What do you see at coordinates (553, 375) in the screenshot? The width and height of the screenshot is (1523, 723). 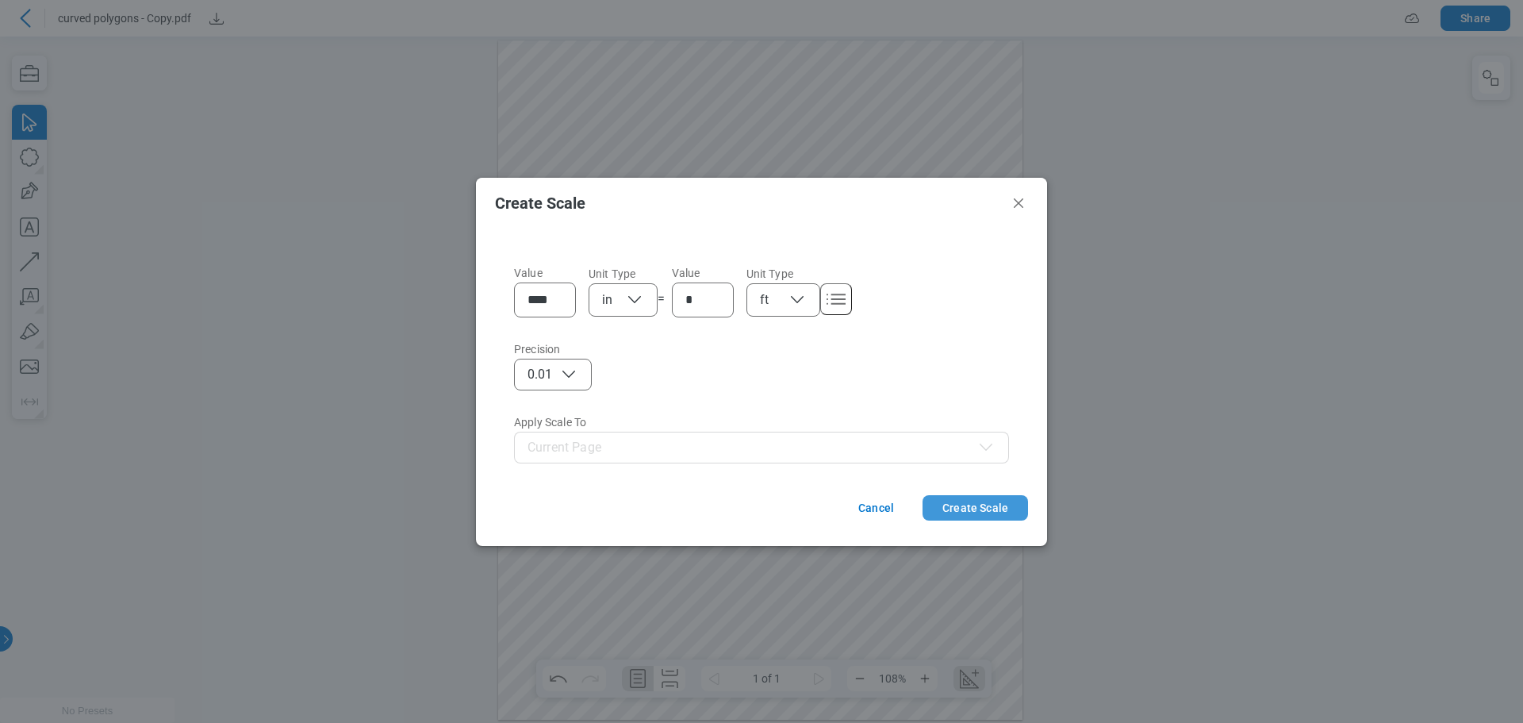 I see `button: 0.01` at bounding box center [553, 375].